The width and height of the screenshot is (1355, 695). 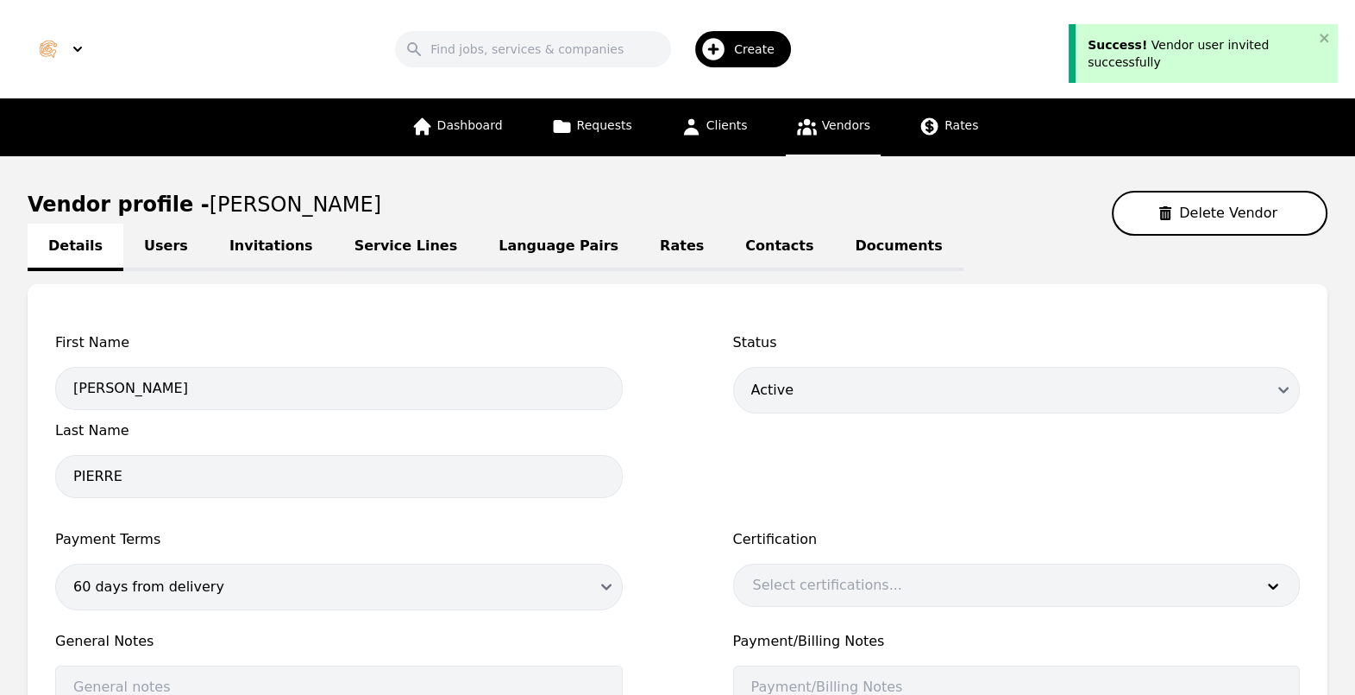 I want to click on input: First Name, so click(x=339, y=388).